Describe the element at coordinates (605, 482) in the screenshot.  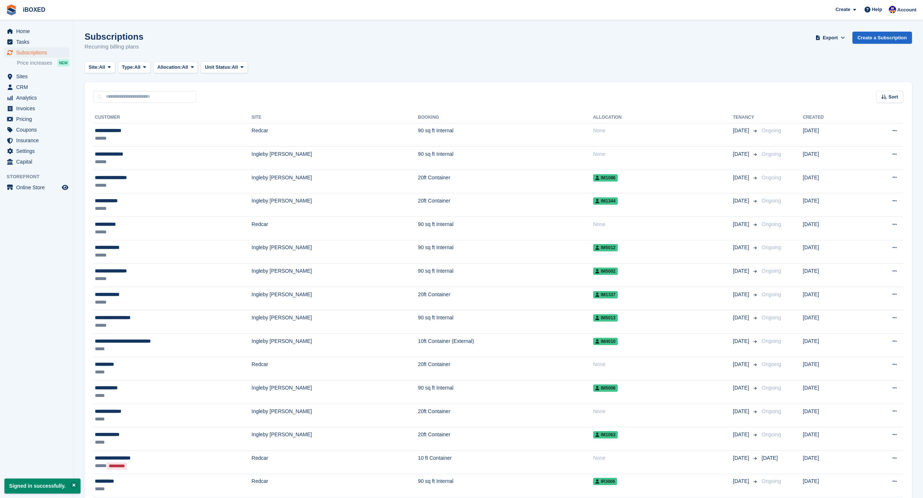
I see `span: IR3006` at that location.